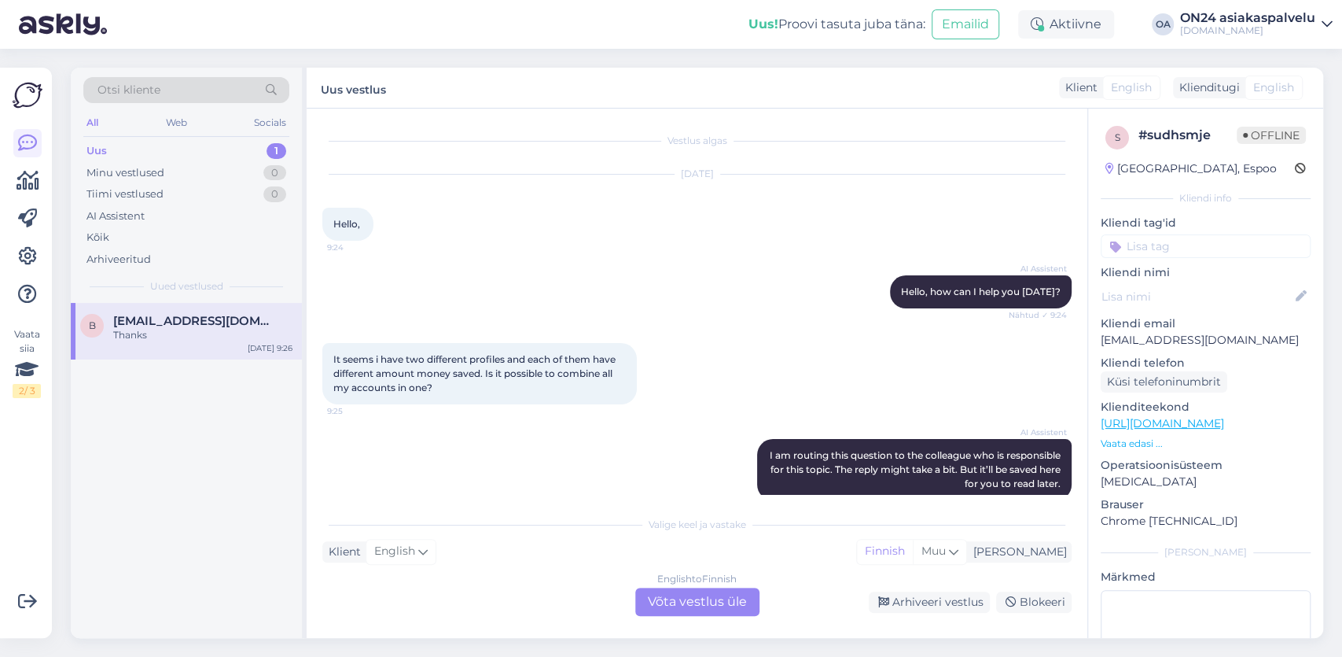 This screenshot has width=1342, height=657. I want to click on span: Nähtud ✓ 9:24, so click(1037, 315).